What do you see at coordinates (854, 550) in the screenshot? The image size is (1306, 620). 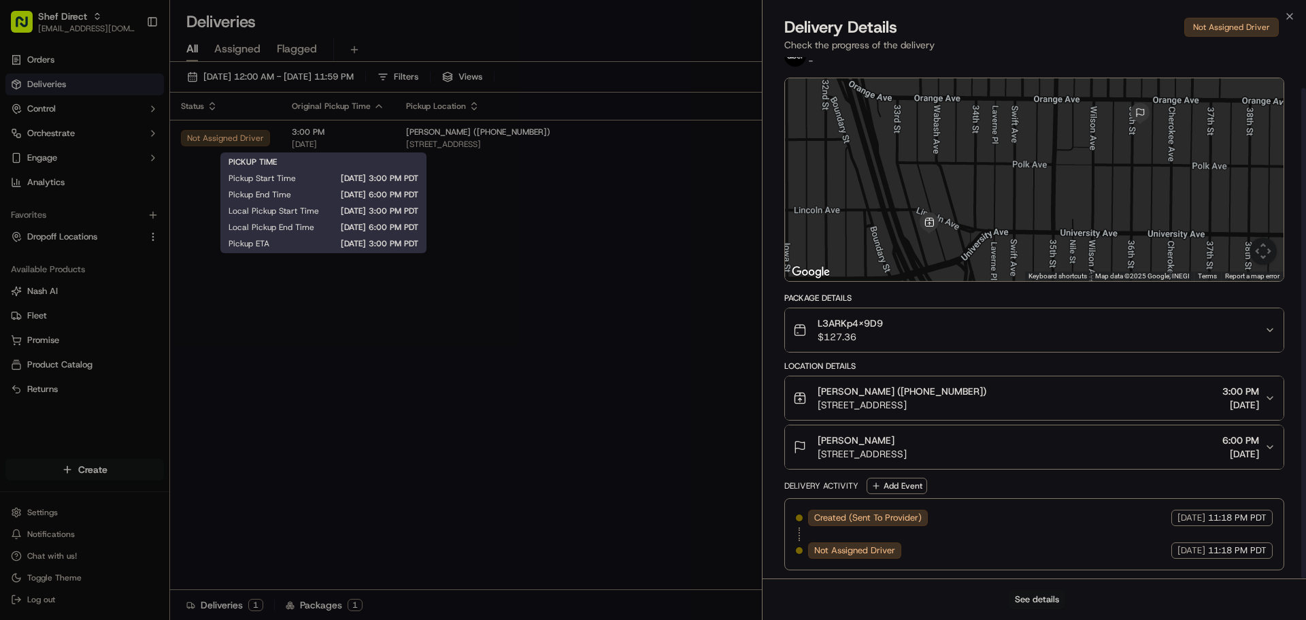 I see `span: Not Assigned Driver` at bounding box center [854, 550].